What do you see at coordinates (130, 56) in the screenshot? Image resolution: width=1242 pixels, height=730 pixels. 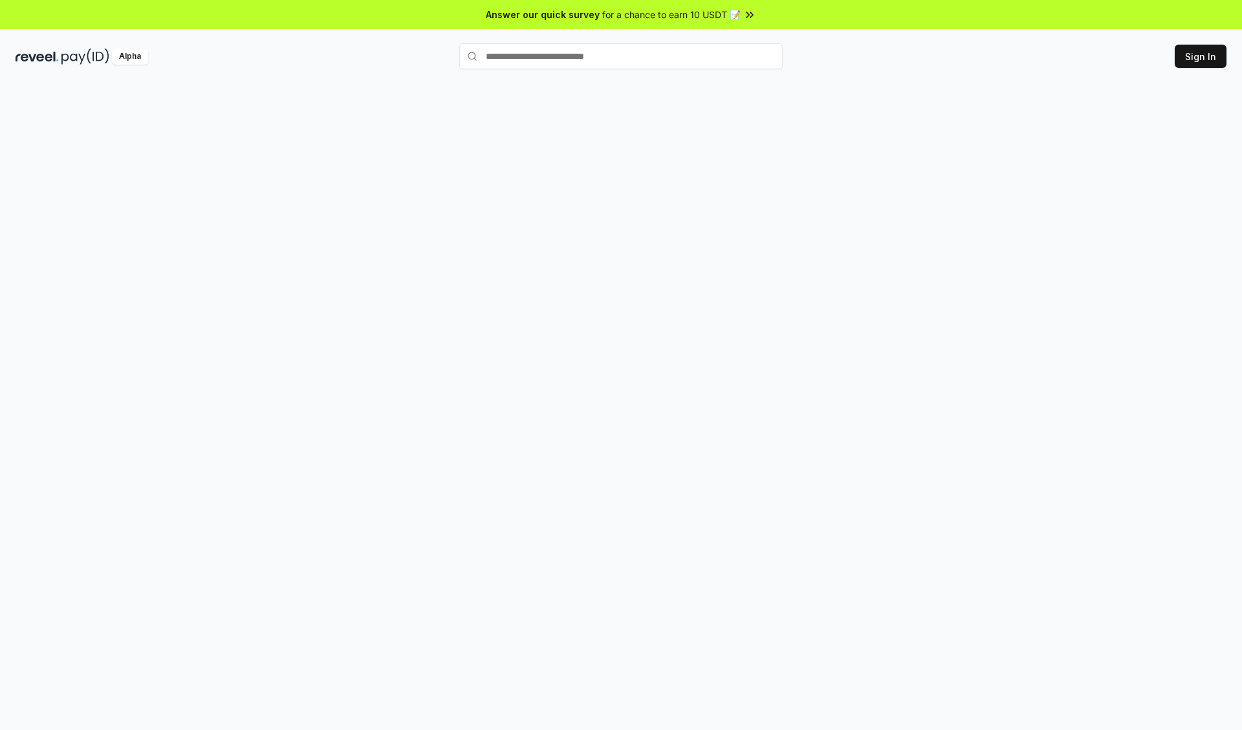 I see `div: Alpha` at bounding box center [130, 56].